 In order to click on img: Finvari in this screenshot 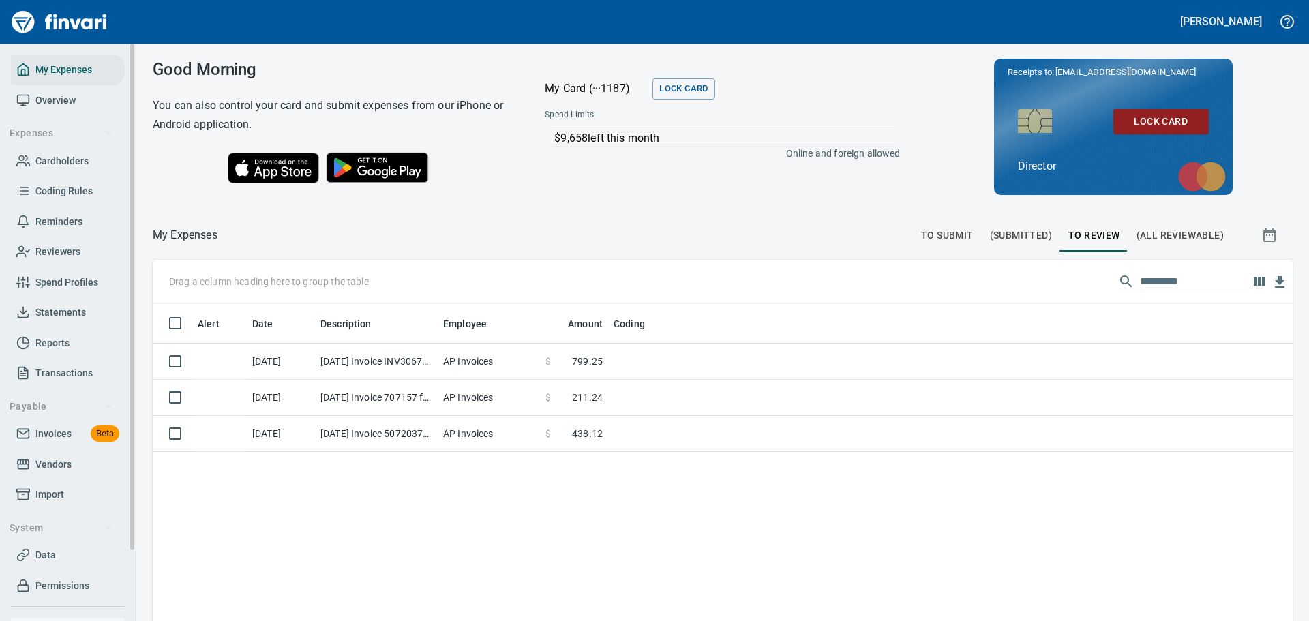, I will do `click(59, 22)`.